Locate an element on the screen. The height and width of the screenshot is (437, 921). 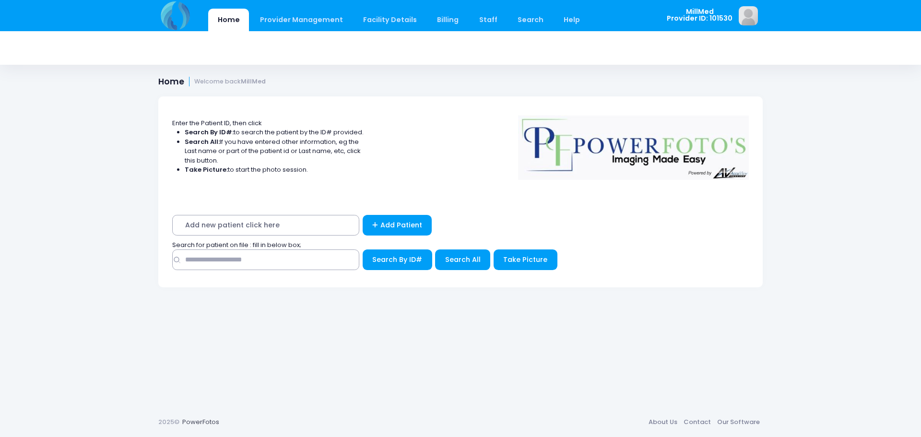
span: Search By ID# is located at coordinates (397, 260).